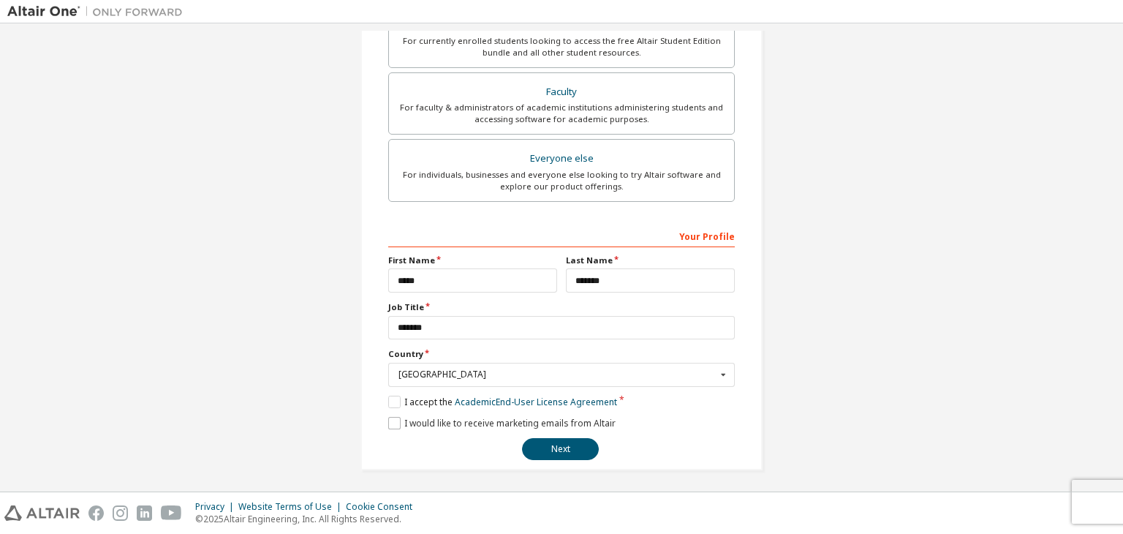 This screenshot has height=534, width=1123. Describe the element at coordinates (562, 235) in the screenshot. I see `div: Your Profile` at that location.